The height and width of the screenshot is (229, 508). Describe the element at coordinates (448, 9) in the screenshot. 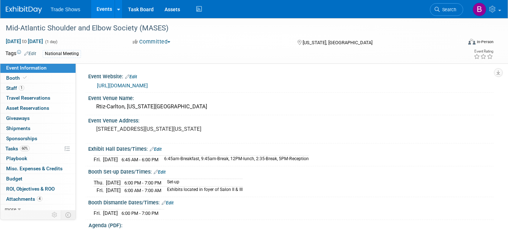

I see `span: Search` at that location.